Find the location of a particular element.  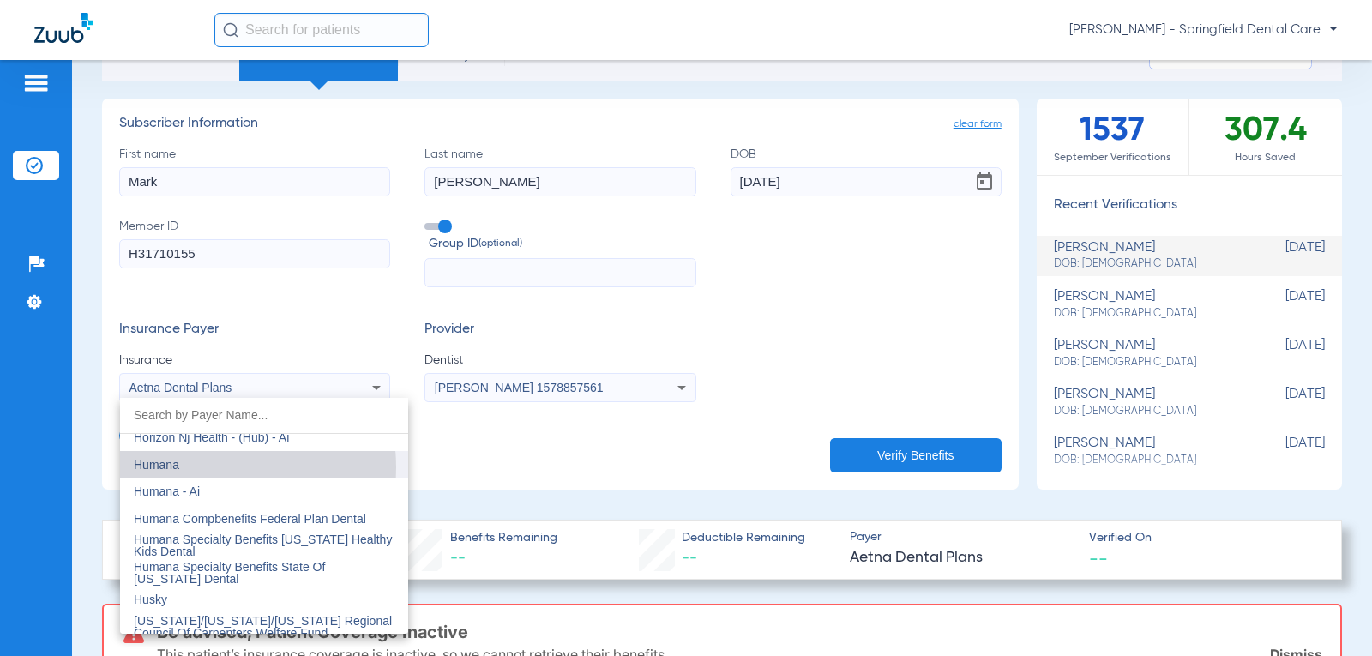

span: Humana is located at coordinates (156, 465).